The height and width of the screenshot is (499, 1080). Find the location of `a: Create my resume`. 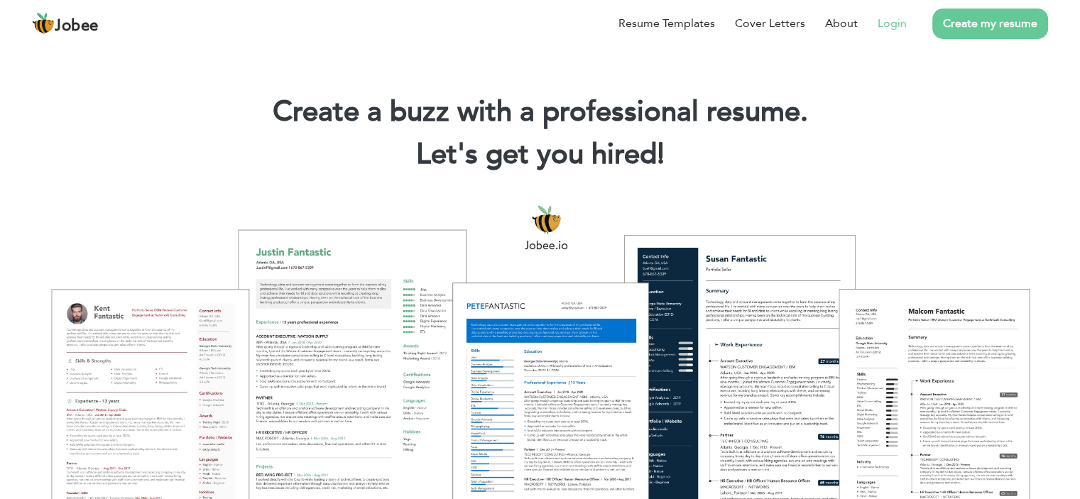

a: Create my resume is located at coordinates (990, 23).